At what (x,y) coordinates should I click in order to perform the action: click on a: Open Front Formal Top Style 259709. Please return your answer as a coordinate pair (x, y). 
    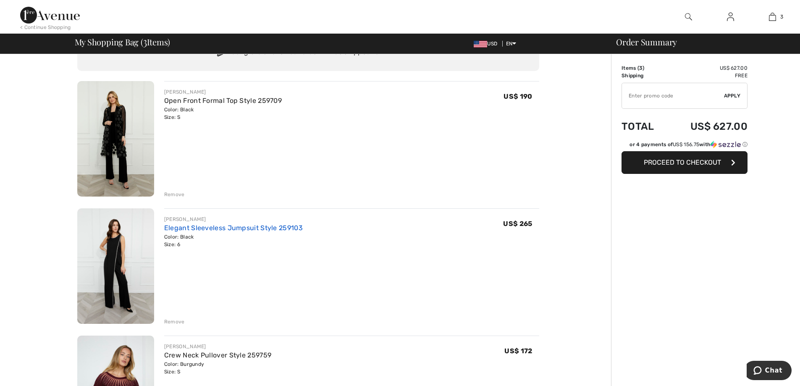
    Looking at the image, I should click on (223, 100).